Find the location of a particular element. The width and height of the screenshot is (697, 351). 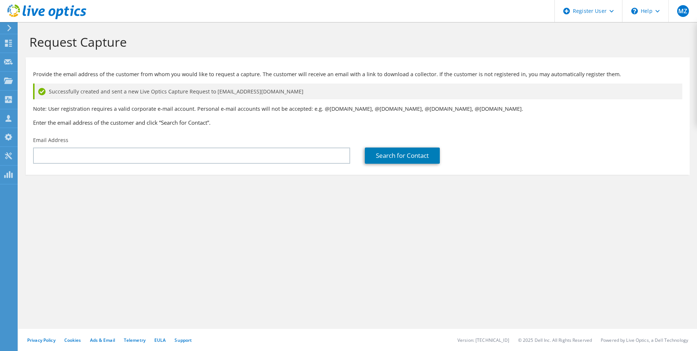

a: Ads & Email is located at coordinates (103, 340).